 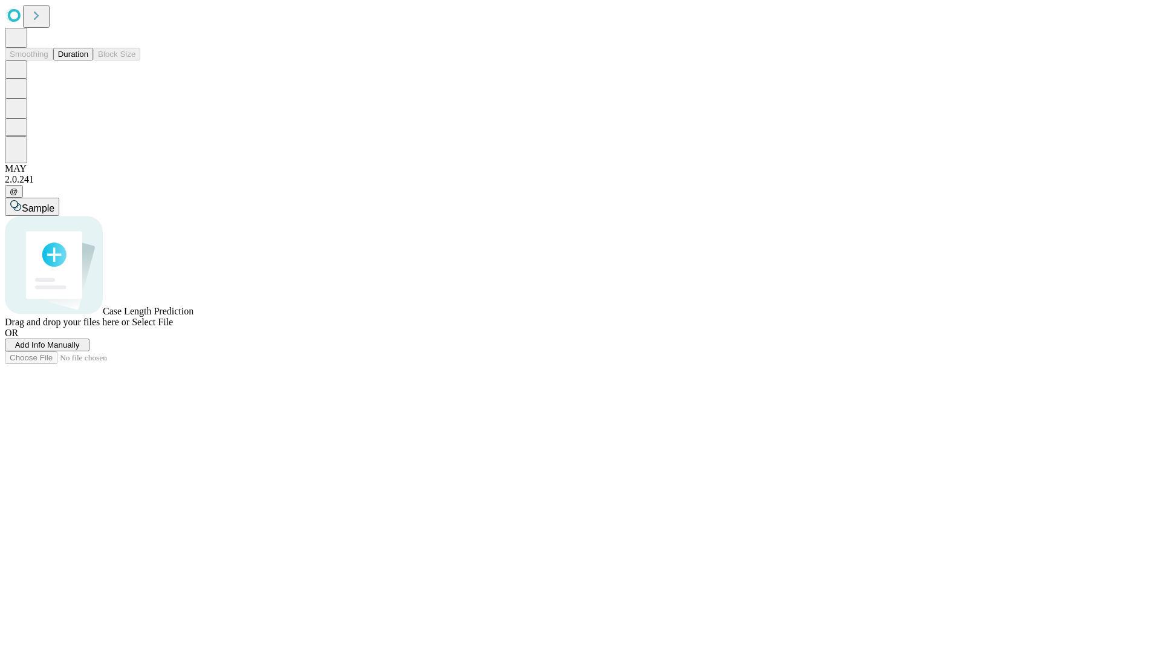 What do you see at coordinates (11, 332) in the screenshot?
I see `span: OR` at bounding box center [11, 332].